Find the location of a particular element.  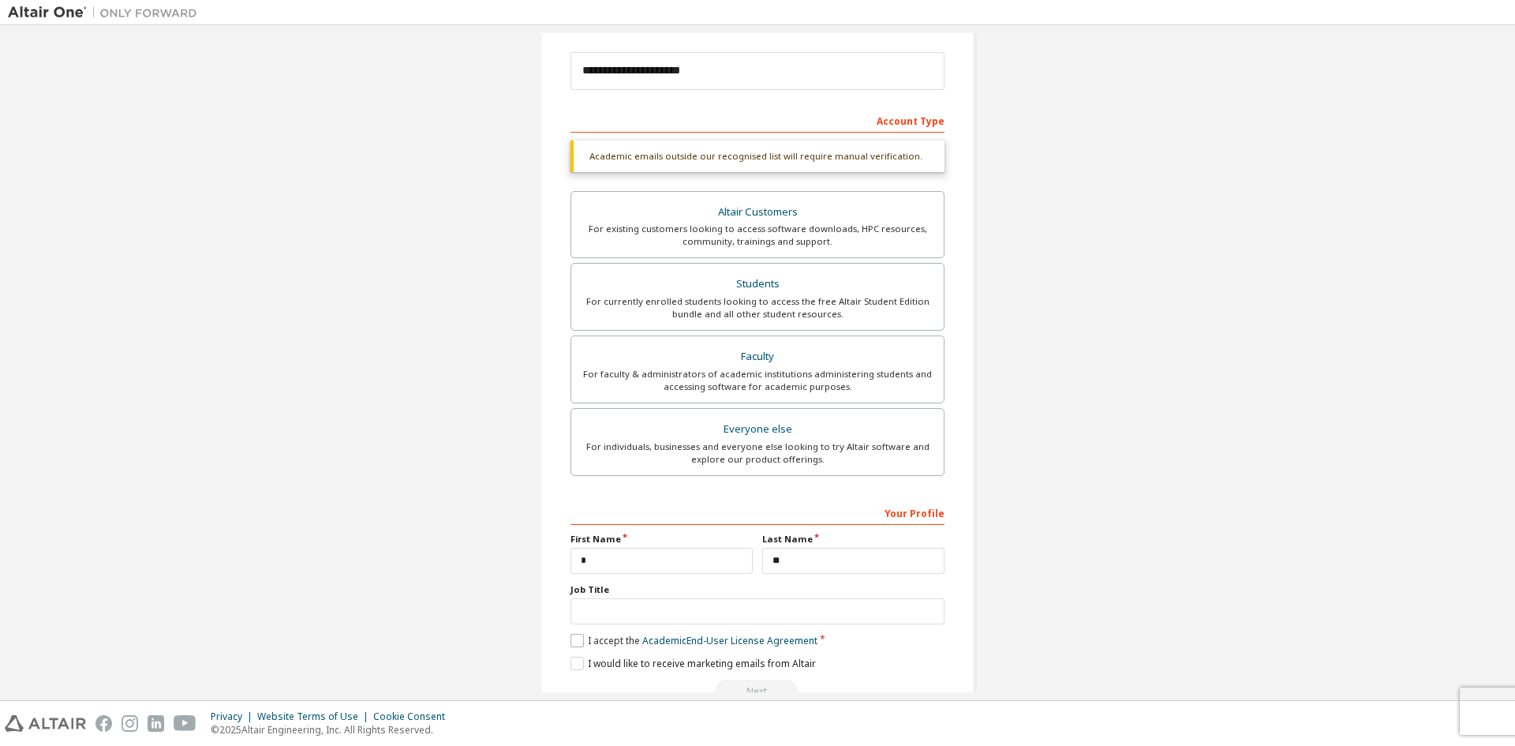

label: Job Title is located at coordinates (758, 590).